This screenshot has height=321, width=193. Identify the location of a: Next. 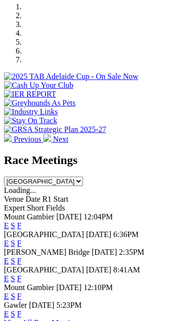
(55, 139).